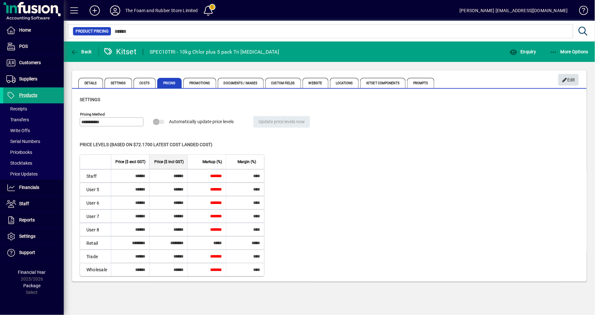 This screenshot has height=315, width=595. I want to click on span: Locations, so click(344, 83).